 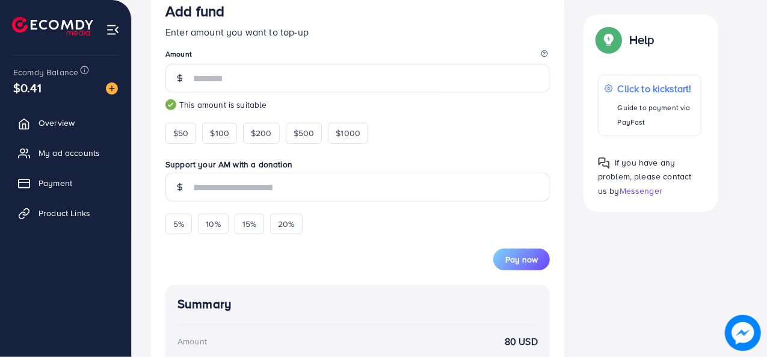 I want to click on span: Ecomdy Balance, so click(x=46, y=72).